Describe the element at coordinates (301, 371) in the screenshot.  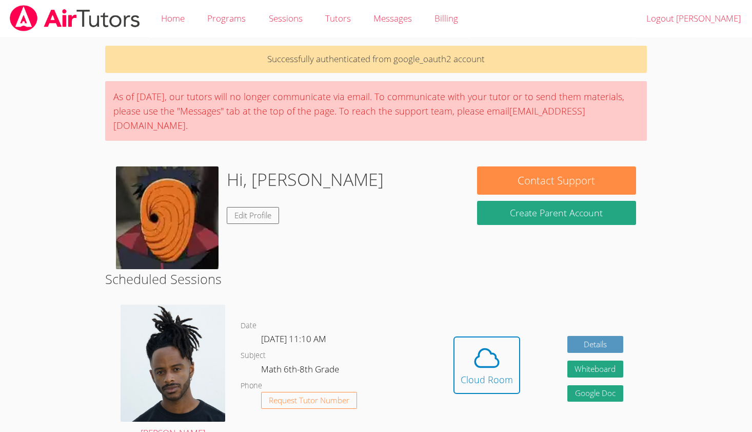
I see `dd: Math 6th-8th Grade` at that location.